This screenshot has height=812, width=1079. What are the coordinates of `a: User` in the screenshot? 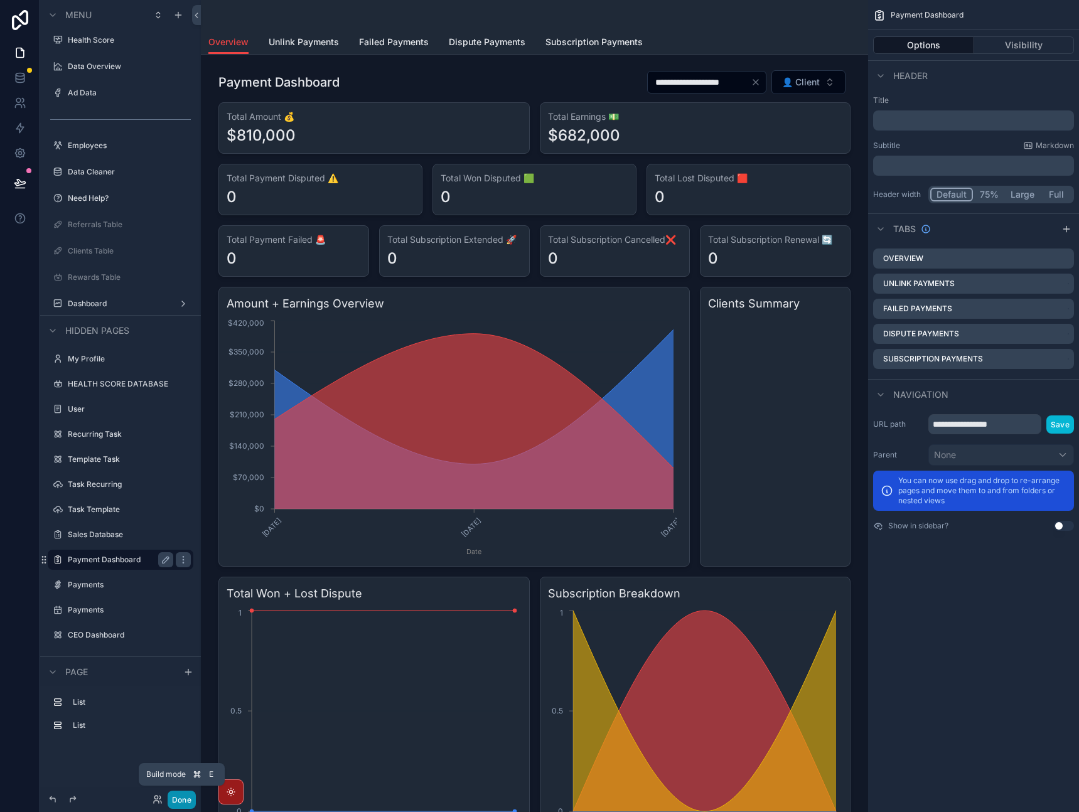 It's located at (129, 409).